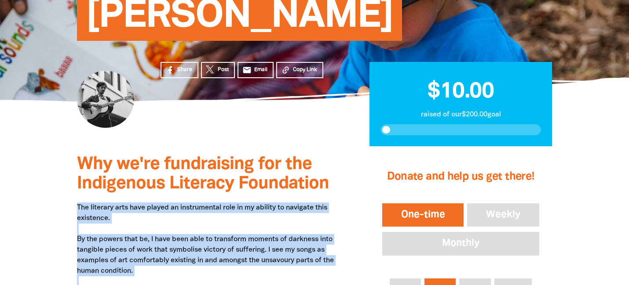  What do you see at coordinates (299, 70) in the screenshot?
I see `button: Copy Link` at bounding box center [299, 70].